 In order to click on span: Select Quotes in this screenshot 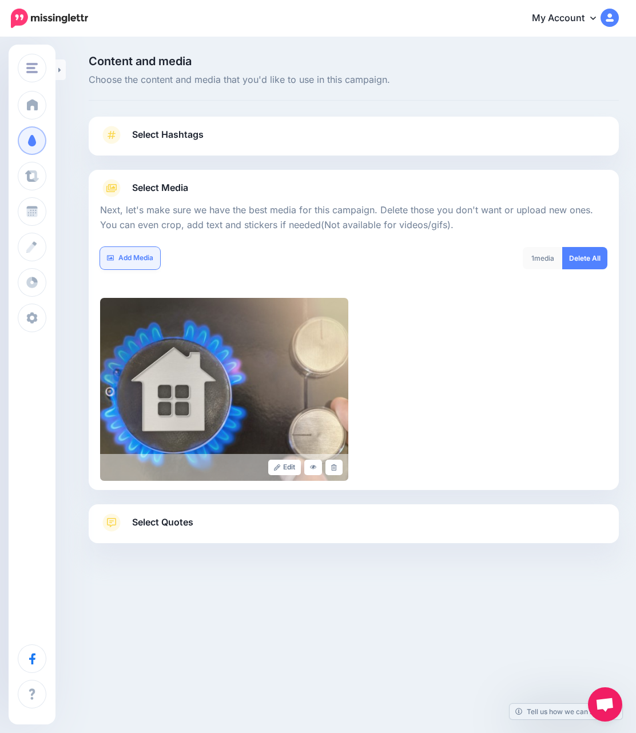, I will do `click(162, 522)`.